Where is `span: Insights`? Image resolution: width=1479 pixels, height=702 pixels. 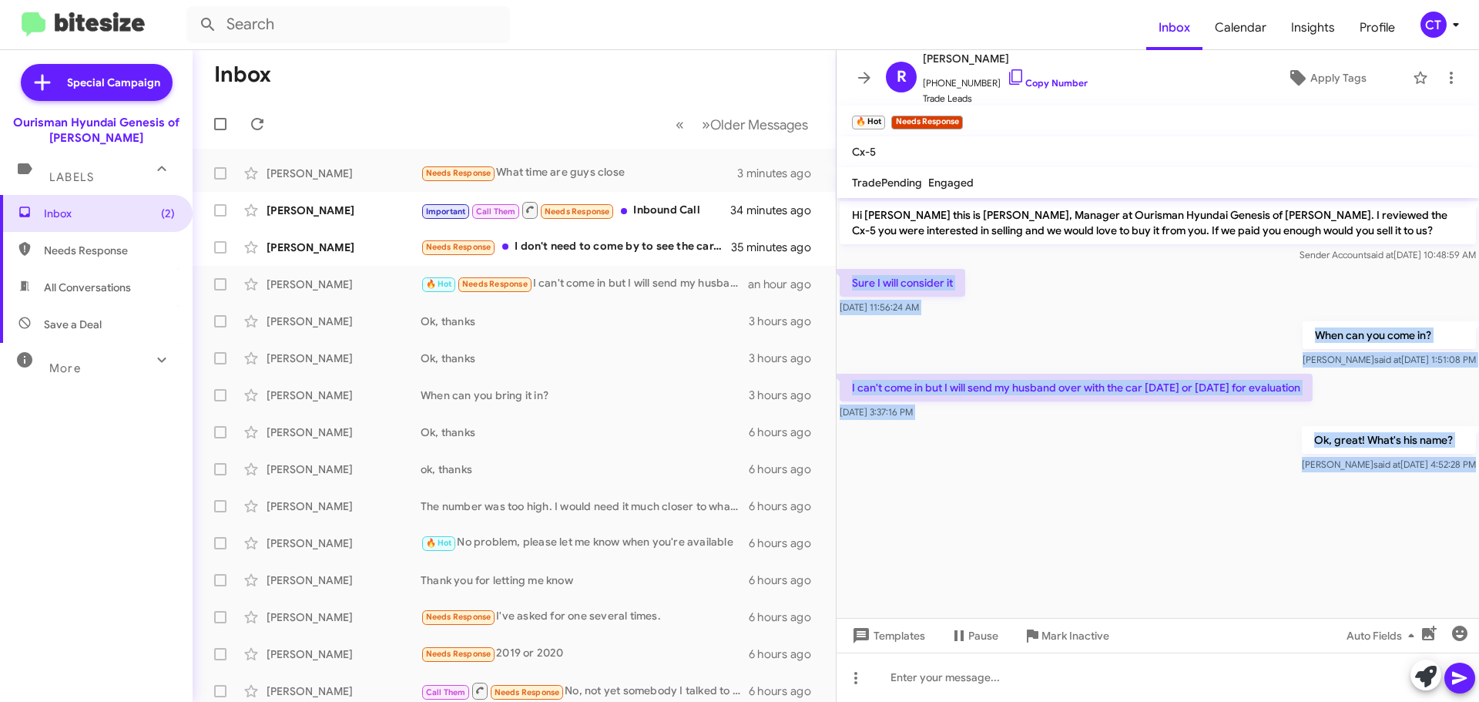
span: Insights is located at coordinates (1312, 28).